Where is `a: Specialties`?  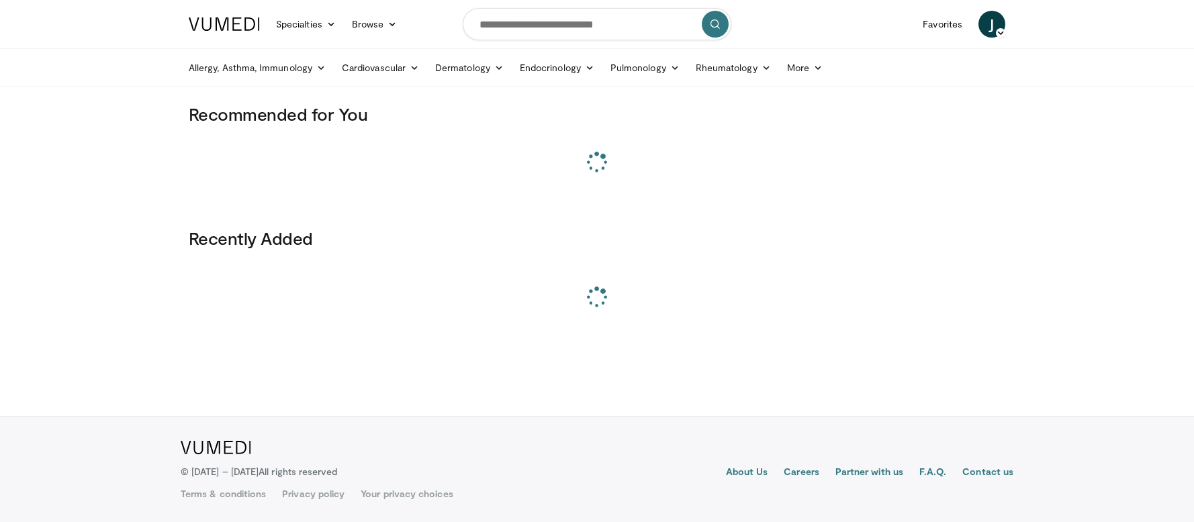 a: Specialties is located at coordinates (305, 24).